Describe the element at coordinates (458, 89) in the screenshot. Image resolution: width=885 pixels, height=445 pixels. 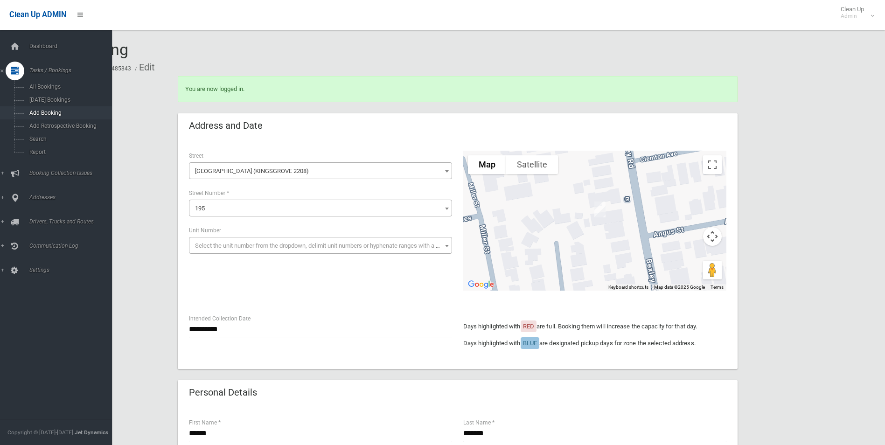
I see `div: You are now logged in.` at that location.